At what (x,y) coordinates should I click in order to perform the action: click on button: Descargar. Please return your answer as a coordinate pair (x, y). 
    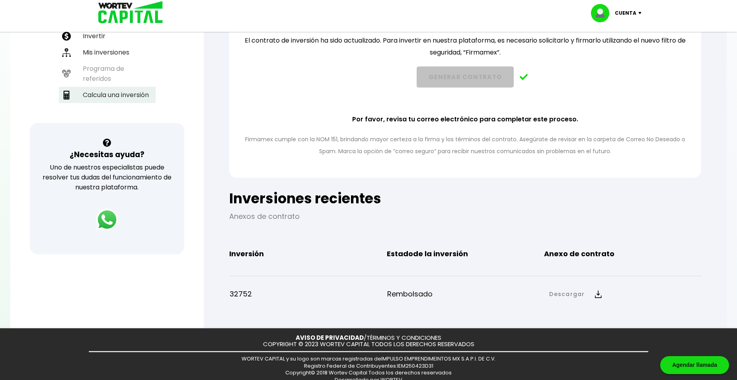
    Looking at the image, I should click on (575, 294).